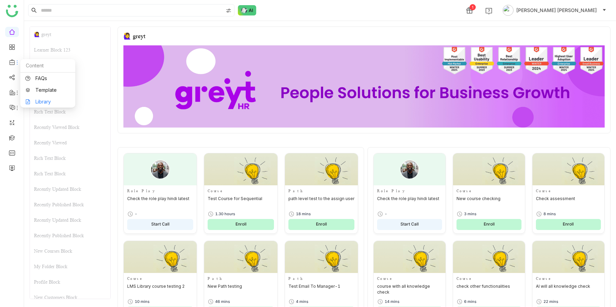 The height and width of the screenshot is (307, 616). What do you see at coordinates (508, 10) in the screenshot?
I see `img: avatar` at bounding box center [508, 10].